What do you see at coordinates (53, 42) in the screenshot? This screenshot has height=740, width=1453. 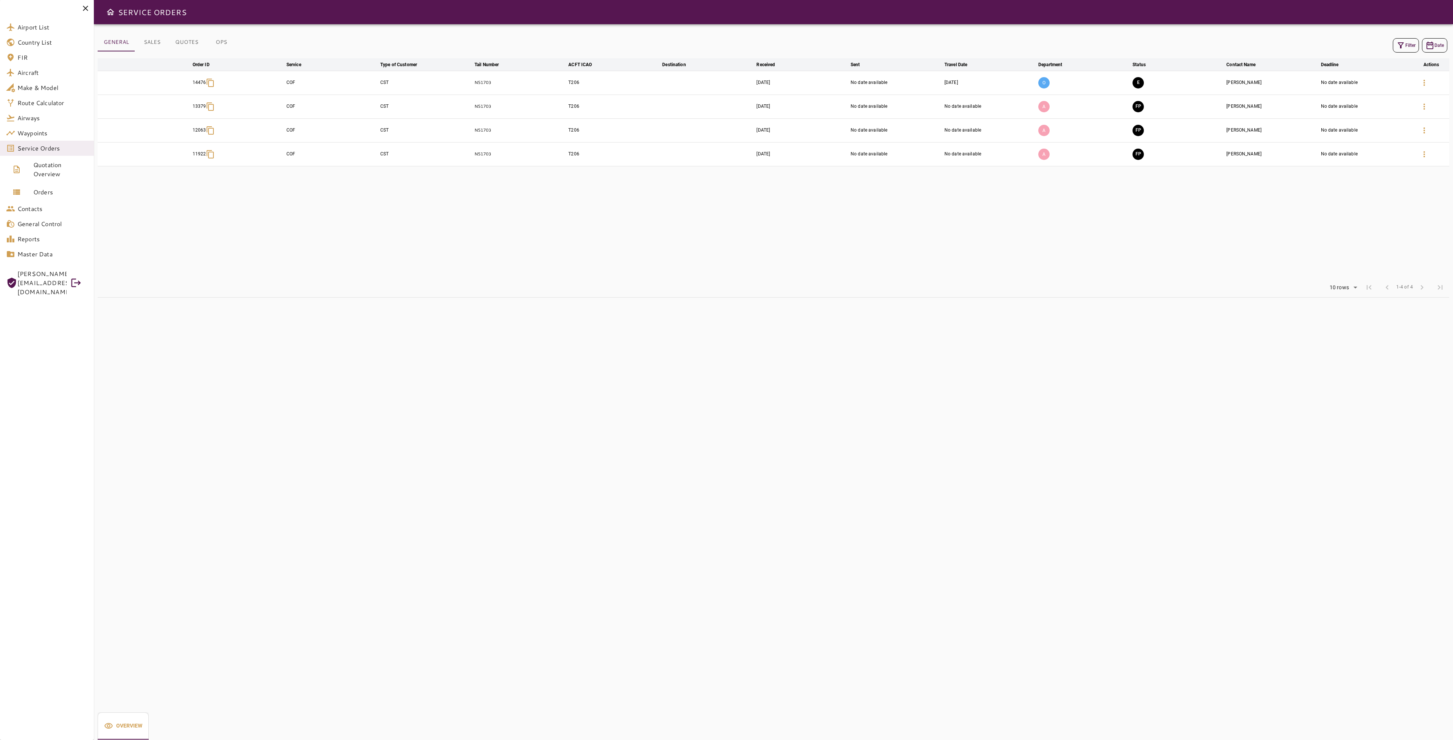 I see `span: Country List` at bounding box center [53, 42].